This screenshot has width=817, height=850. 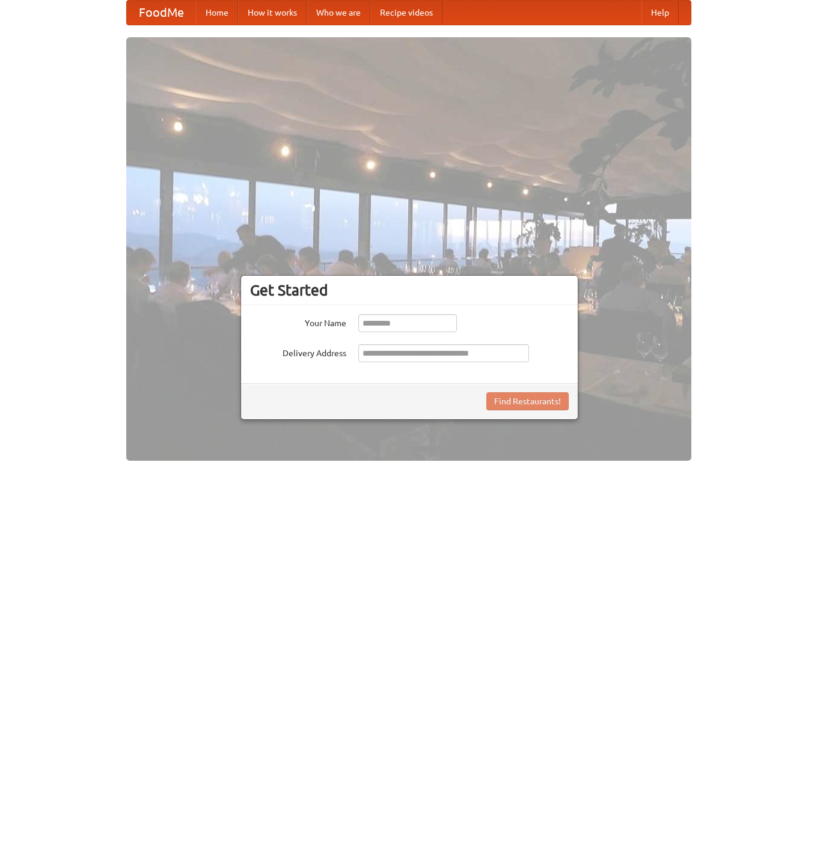 I want to click on label: Your Name, so click(x=298, y=321).